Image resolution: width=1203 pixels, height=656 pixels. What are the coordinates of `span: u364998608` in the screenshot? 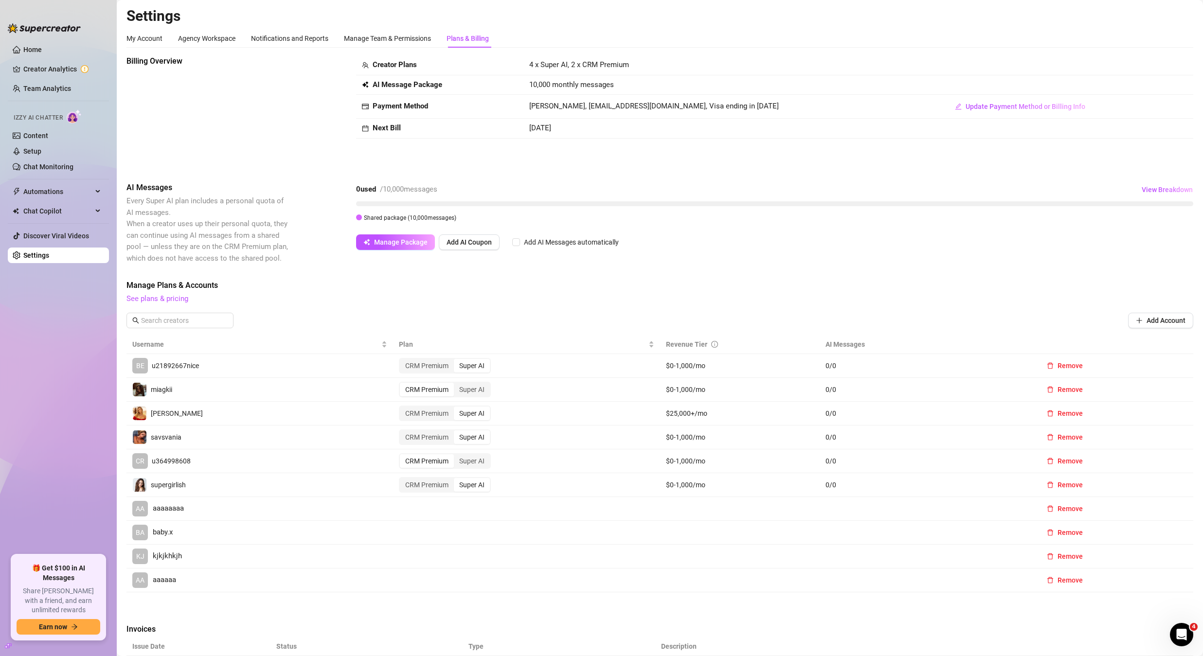 It's located at (171, 461).